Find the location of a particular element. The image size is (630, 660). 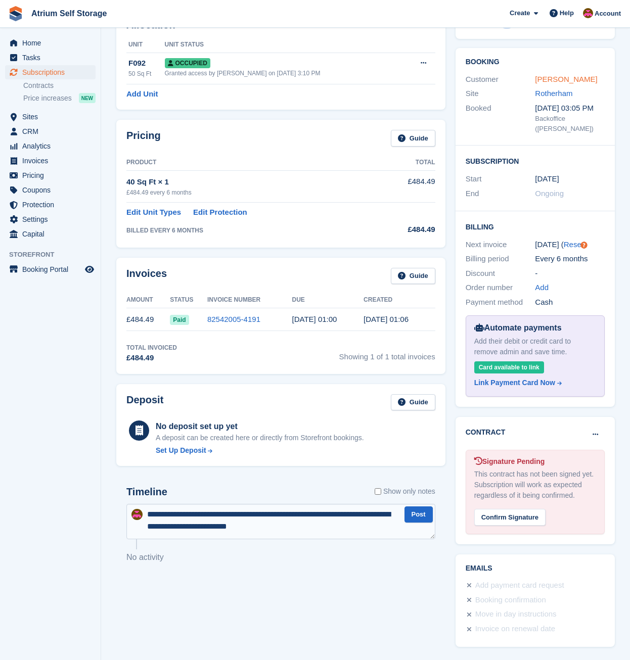

h2: Deposit is located at coordinates (145, 402).